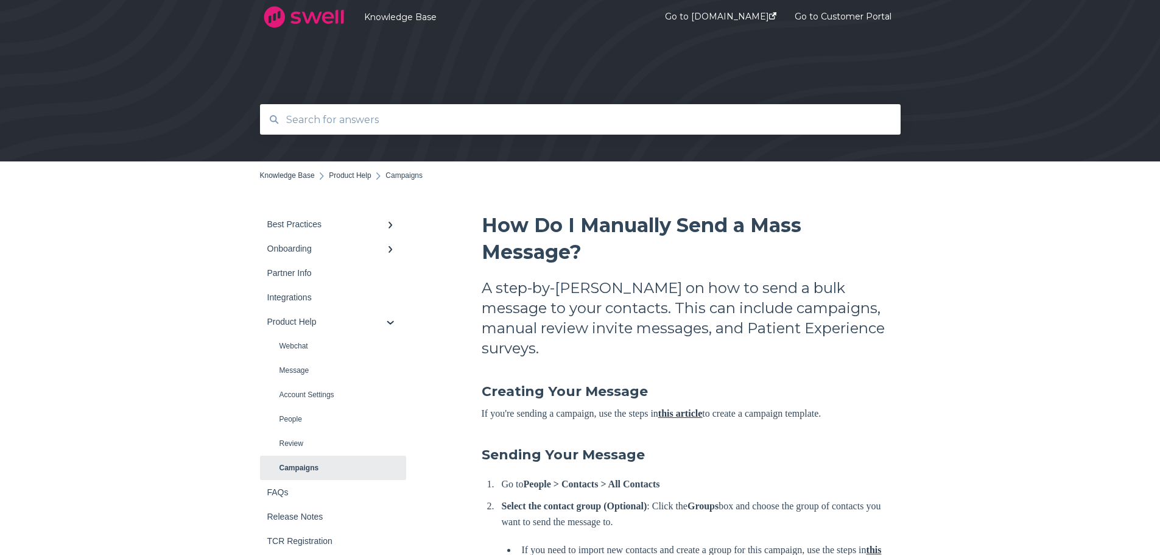  I want to click on span: How Do I Manually Send a Mass Message?, so click(641, 238).